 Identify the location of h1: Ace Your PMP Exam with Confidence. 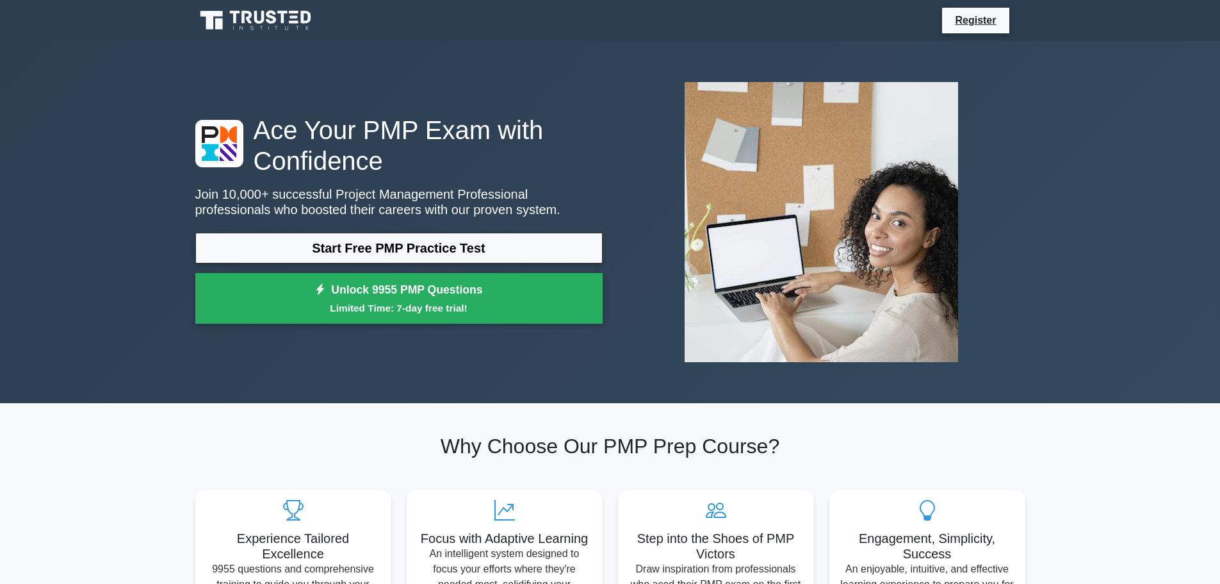
(399, 145).